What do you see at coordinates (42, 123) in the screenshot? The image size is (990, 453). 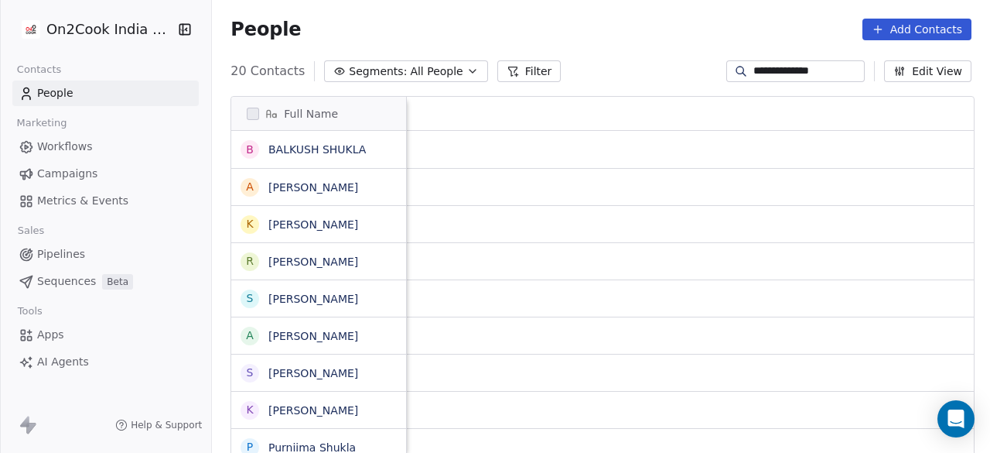 I see `span: Marketing` at bounding box center [42, 123].